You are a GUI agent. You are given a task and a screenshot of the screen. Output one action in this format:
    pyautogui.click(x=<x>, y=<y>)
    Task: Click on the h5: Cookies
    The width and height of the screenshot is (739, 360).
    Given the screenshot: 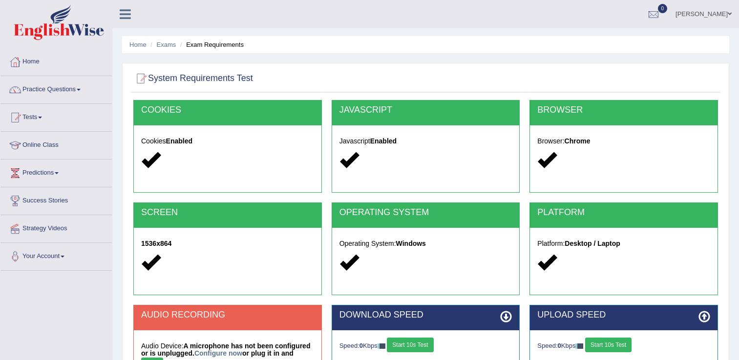 What is the action you would take?
    pyautogui.click(x=228, y=141)
    